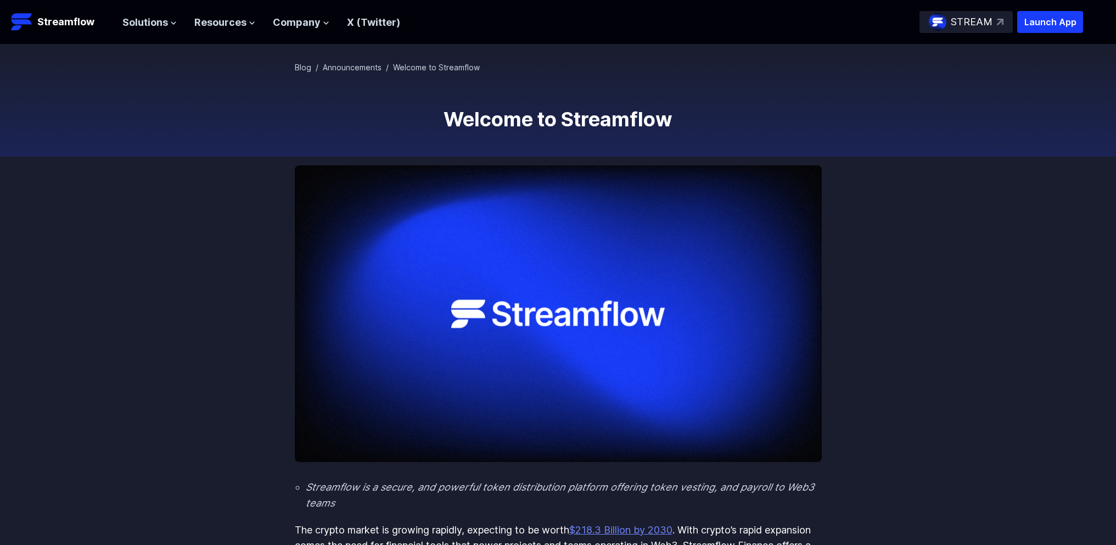 The width and height of the screenshot is (1116, 545). I want to click on p: Streamflow, so click(66, 22).